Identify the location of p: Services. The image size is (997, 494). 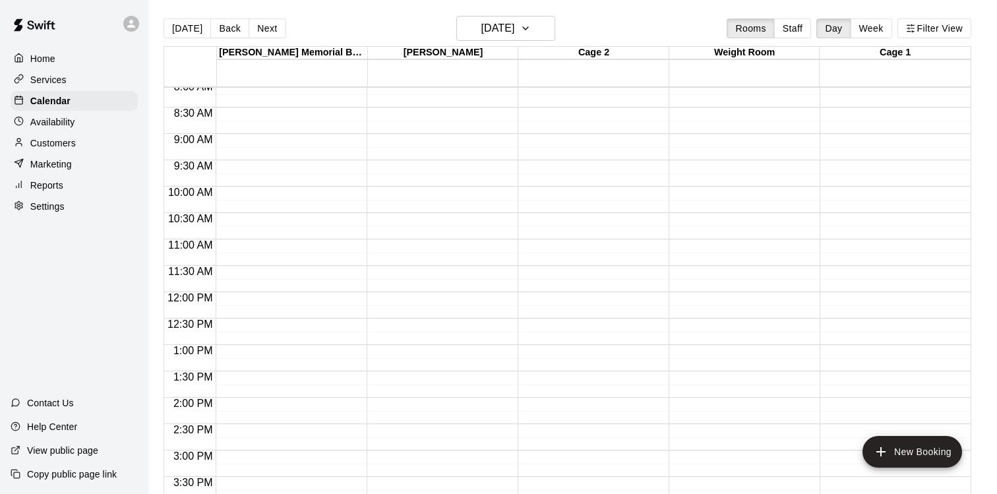
(48, 80).